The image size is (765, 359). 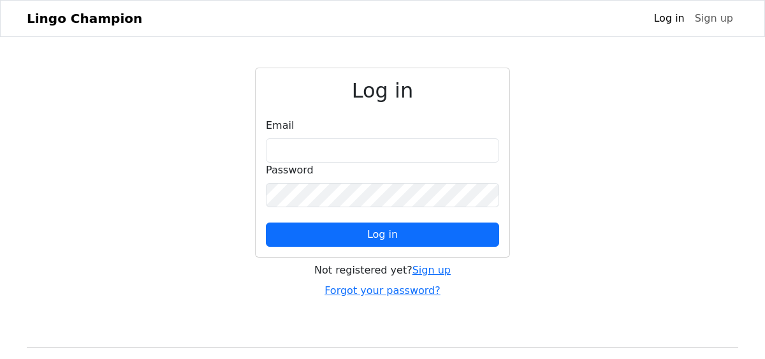 I want to click on button: Log in, so click(x=382, y=234).